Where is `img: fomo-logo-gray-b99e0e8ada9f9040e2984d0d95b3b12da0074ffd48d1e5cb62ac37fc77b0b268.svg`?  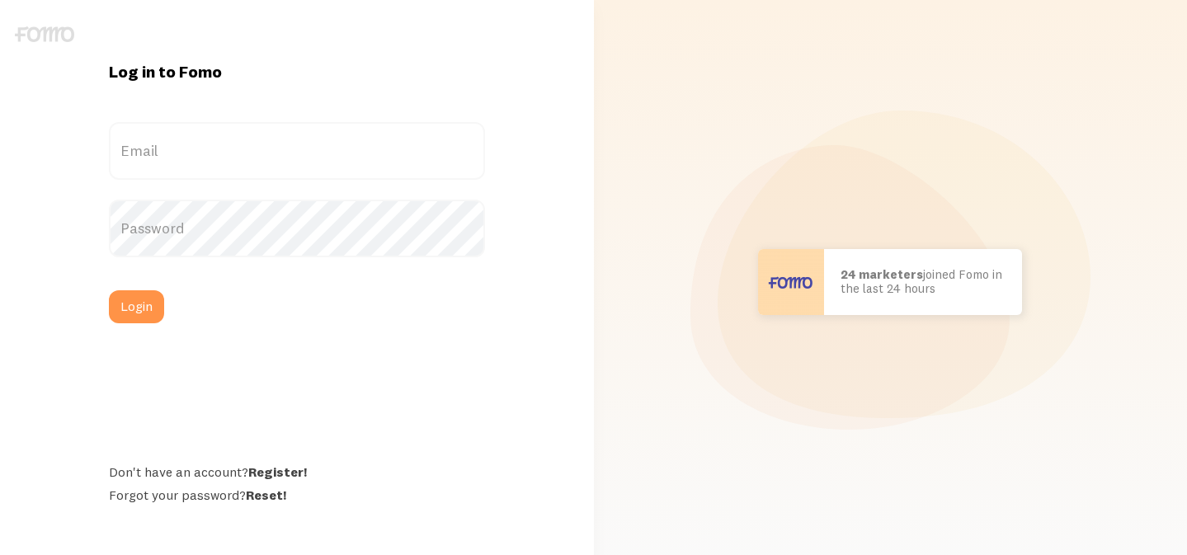
img: fomo-logo-gray-b99e0e8ada9f9040e2984d0d95b3b12da0074ffd48d1e5cb62ac37fc77b0b268.svg is located at coordinates (45, 34).